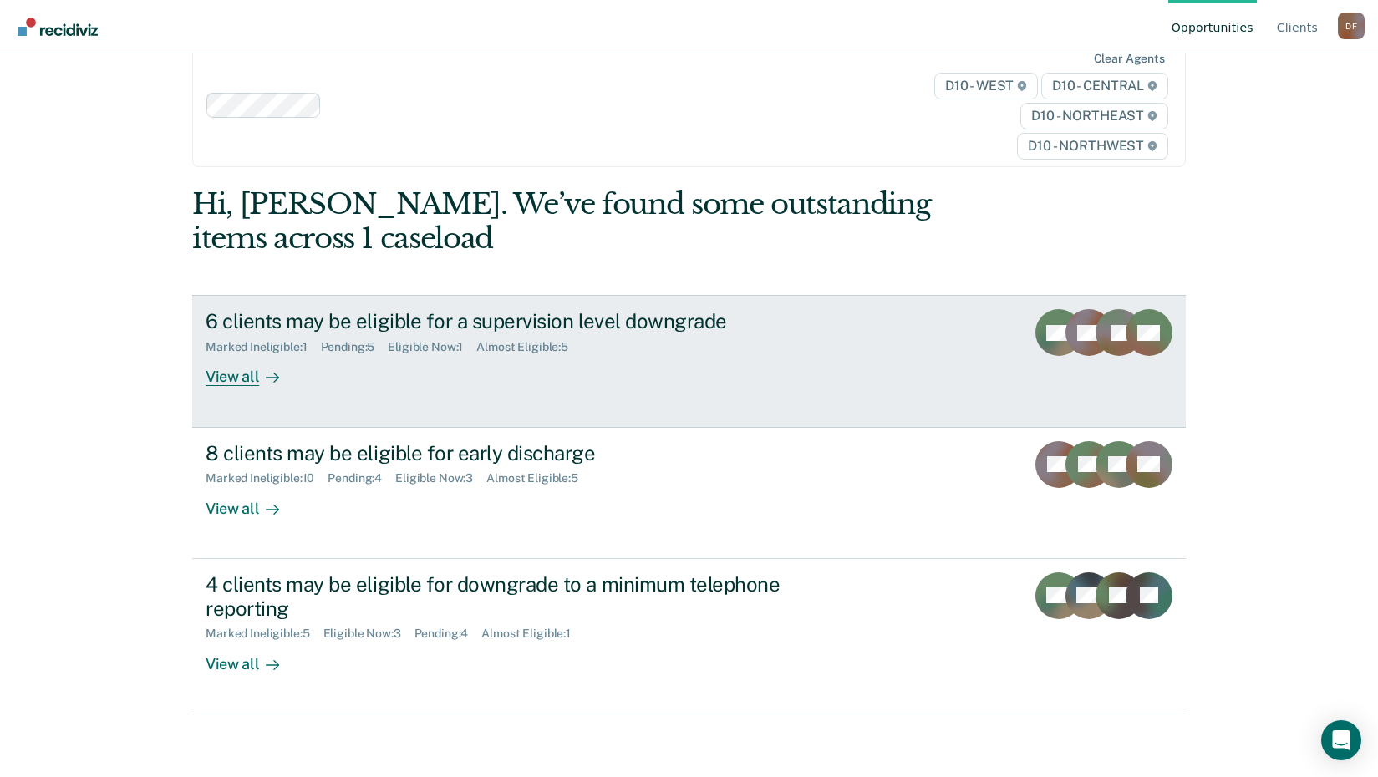 This screenshot has width=1378, height=777. Describe the element at coordinates (499, 321) in the screenshot. I see `div: 6 clients may be eligible for a supervision level downgrade` at that location.